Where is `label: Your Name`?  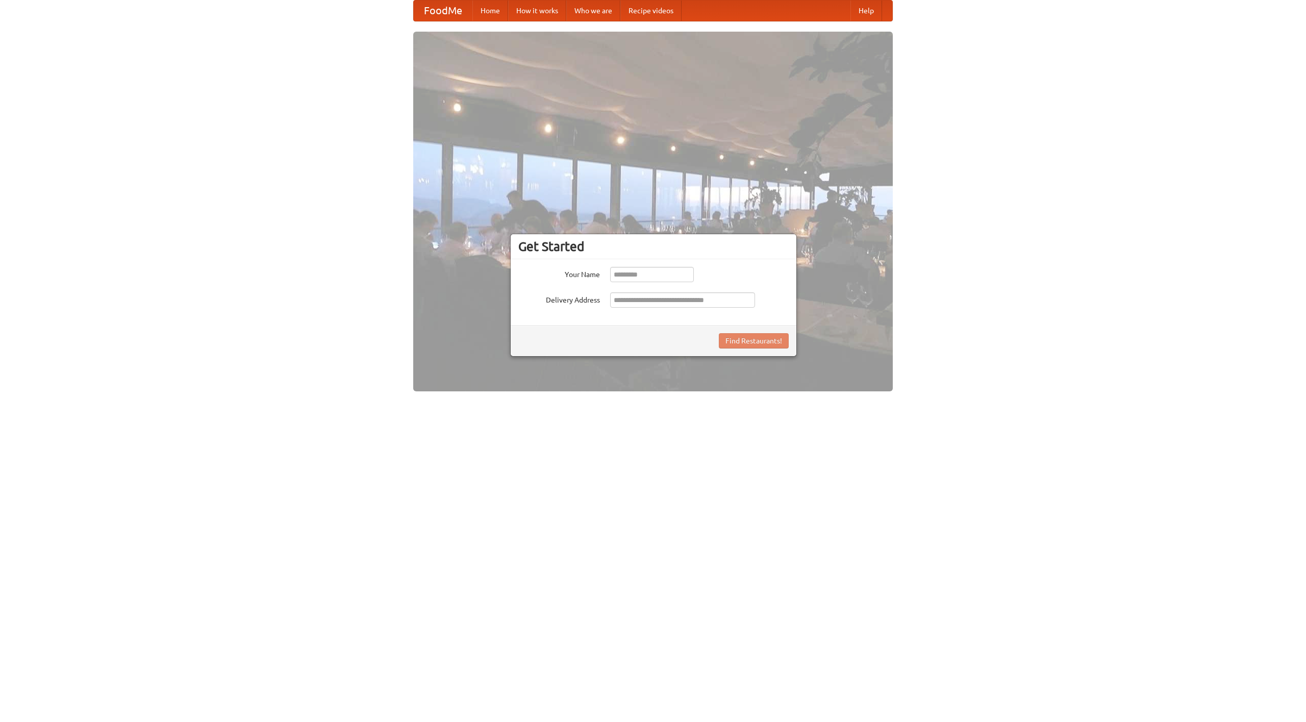
label: Your Name is located at coordinates (559, 273).